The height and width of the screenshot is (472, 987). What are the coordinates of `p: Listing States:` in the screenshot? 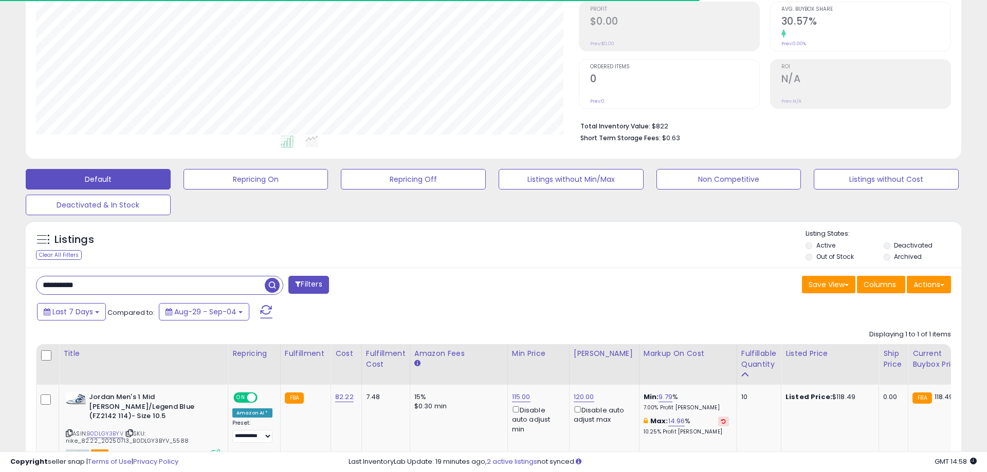 It's located at (883, 234).